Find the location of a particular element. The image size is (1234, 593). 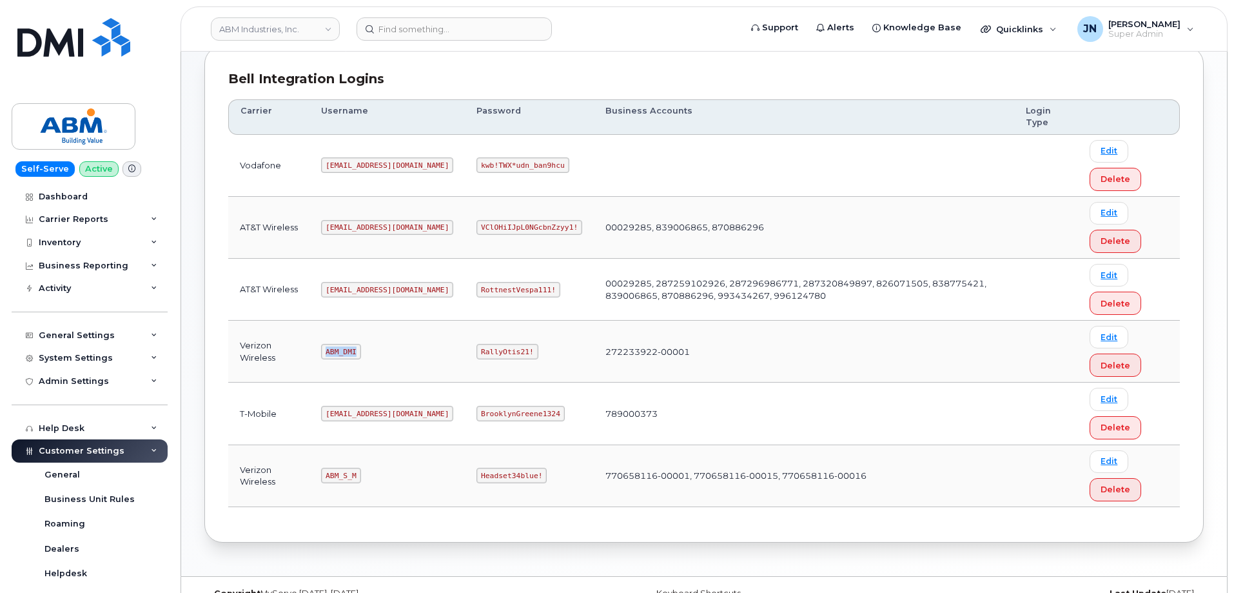

span: Quicklinks is located at coordinates (1020, 29).